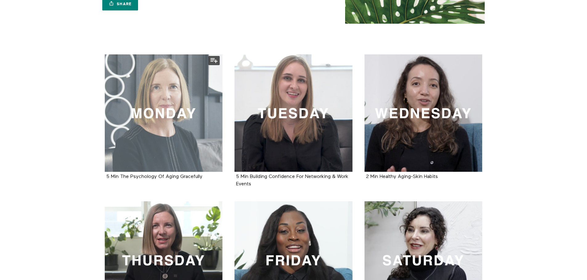  Describe the element at coordinates (401, 177) in the screenshot. I see `strong: 2 Min Healthy Aging-Skin Habits` at that location.